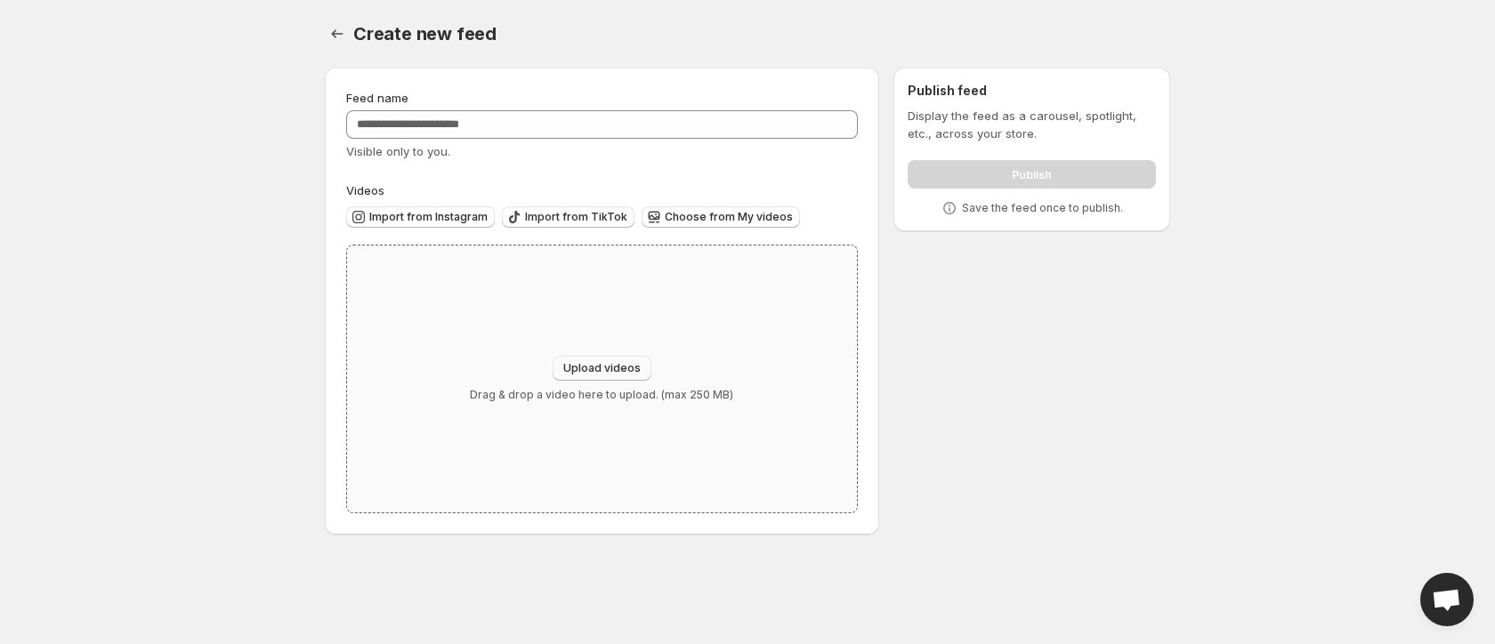  Describe the element at coordinates (576, 217) in the screenshot. I see `span: Import from TikTok` at that location.